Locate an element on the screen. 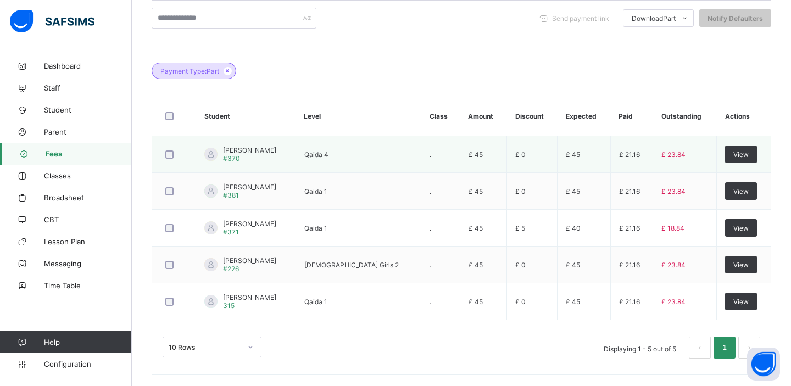 The image size is (791, 386). th: Student is located at coordinates (246, 116).